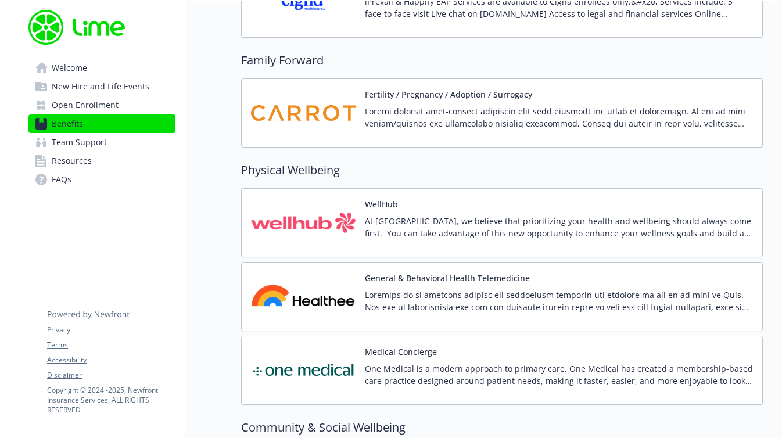  Describe the element at coordinates (102, 68) in the screenshot. I see `a: Welcome` at that location.